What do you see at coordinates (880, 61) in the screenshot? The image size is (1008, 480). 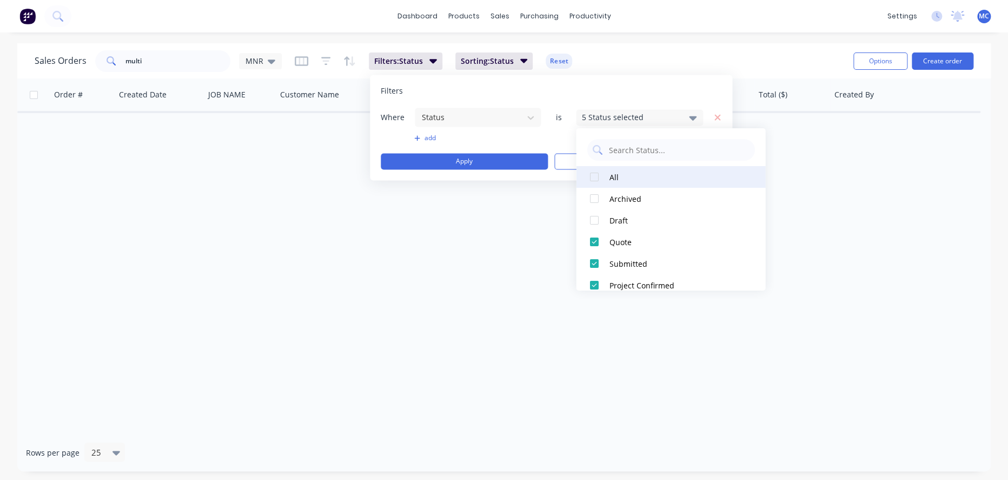 I see `button: Options` at bounding box center [880, 61].